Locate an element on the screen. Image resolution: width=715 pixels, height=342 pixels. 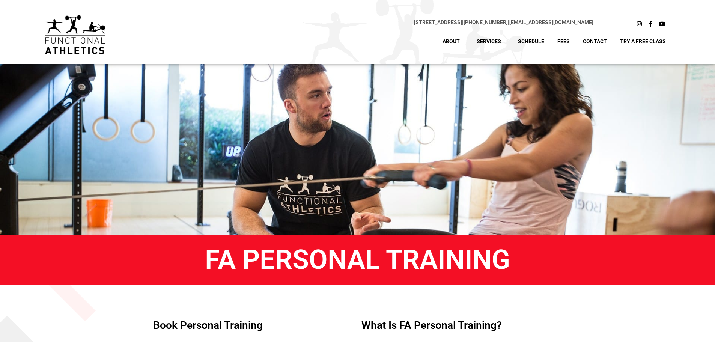
h4: What is FA Personal Training? is located at coordinates (462, 325).